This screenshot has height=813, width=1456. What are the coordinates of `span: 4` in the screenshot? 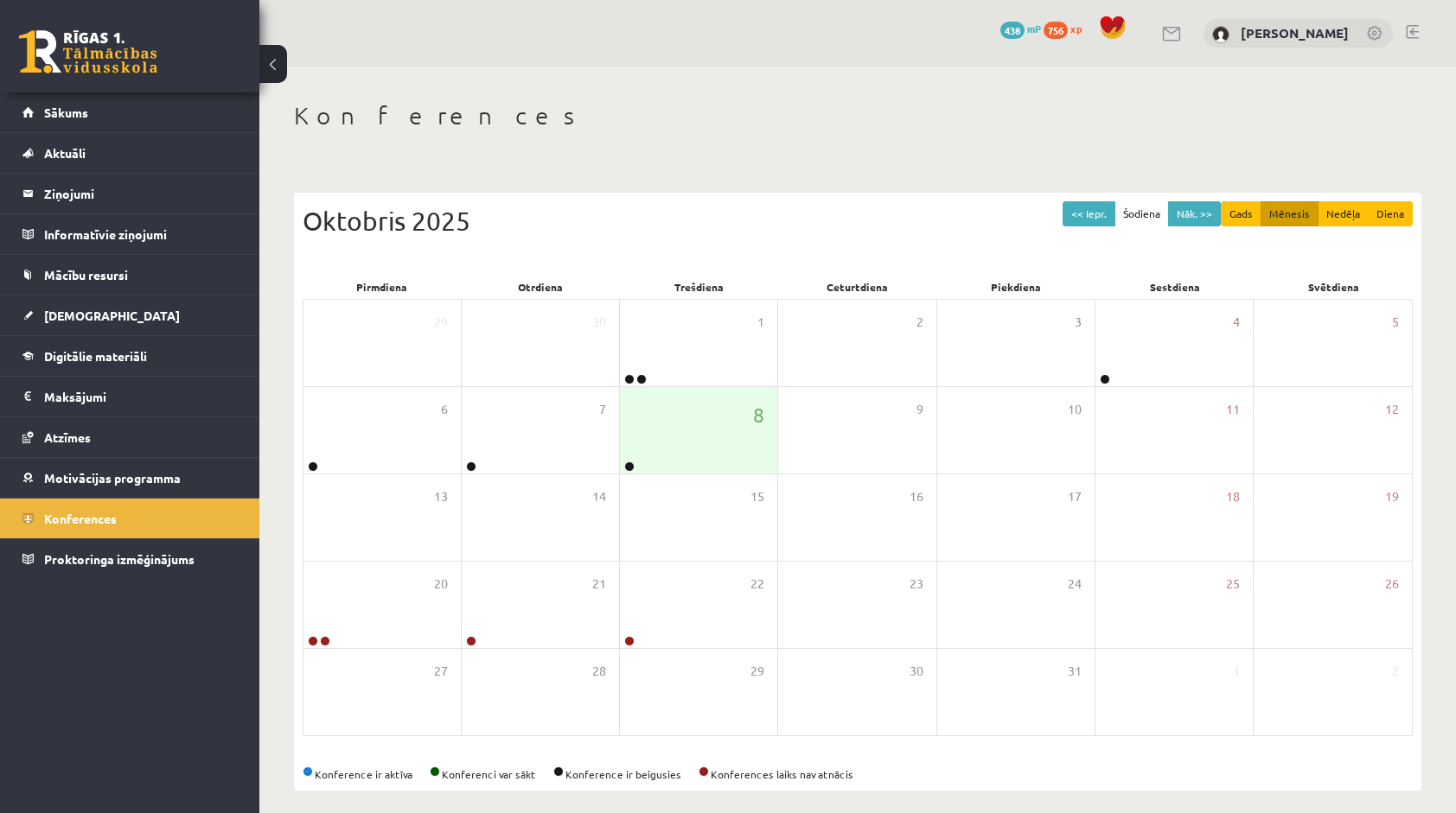 It's located at (1237, 323).